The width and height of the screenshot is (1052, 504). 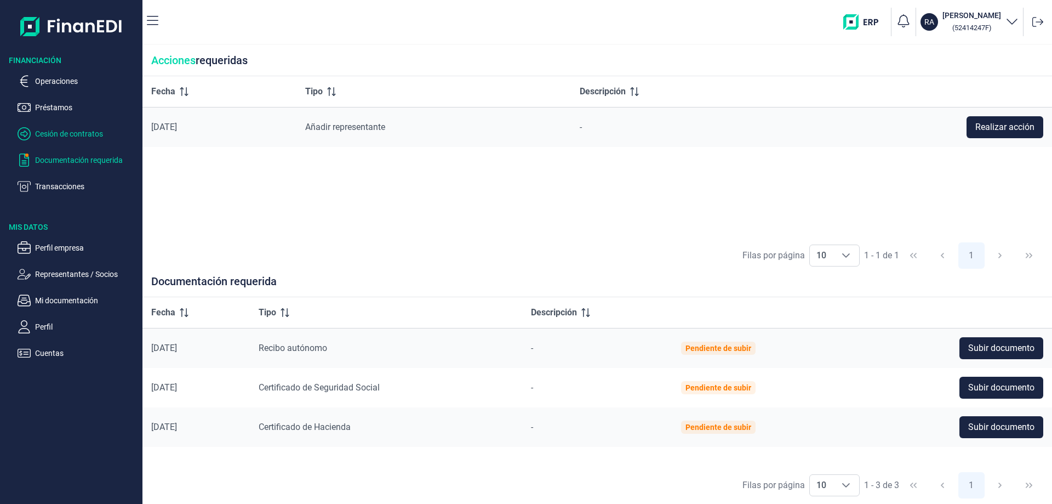 I want to click on span: Acciones, so click(x=173, y=60).